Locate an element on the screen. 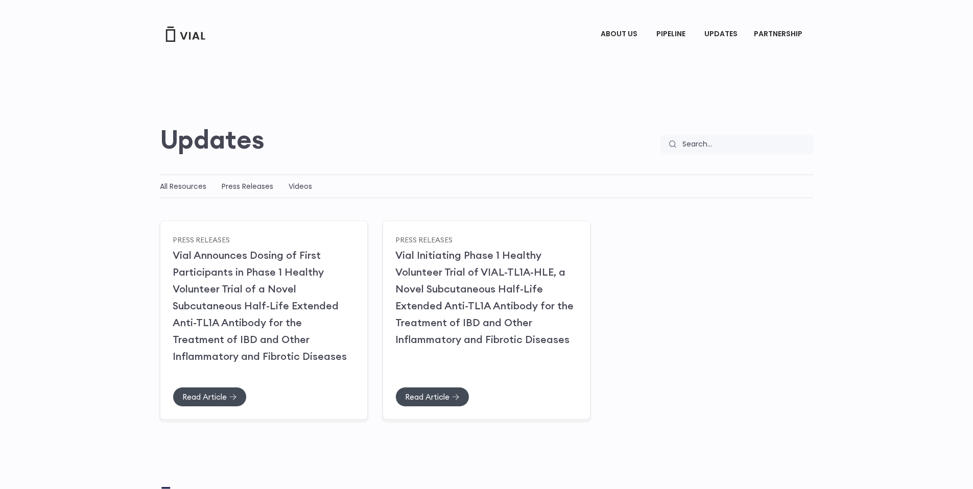 This screenshot has width=973, height=489. a: PIPELINEMenu Toggle is located at coordinates (672, 34).